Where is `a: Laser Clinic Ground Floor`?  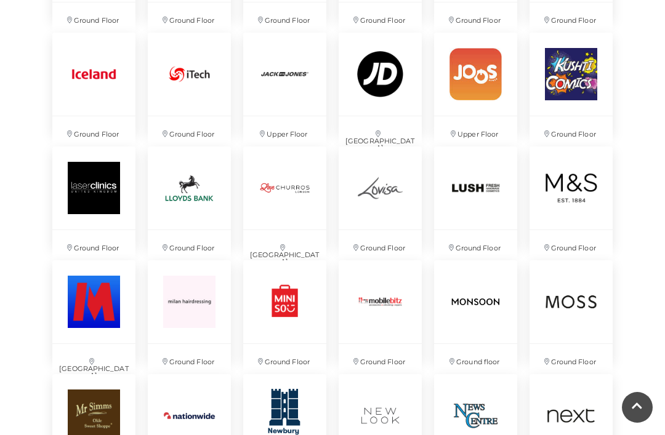
a: Laser Clinic Ground Floor is located at coordinates (94, 197).